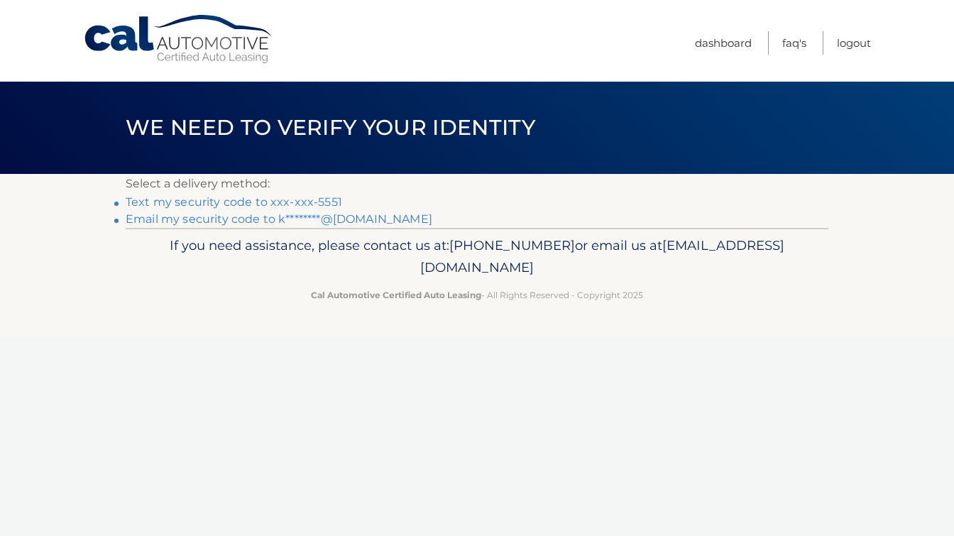 This screenshot has height=536, width=954. What do you see at coordinates (477, 184) in the screenshot?
I see `p: Select a delivery method:` at bounding box center [477, 184].